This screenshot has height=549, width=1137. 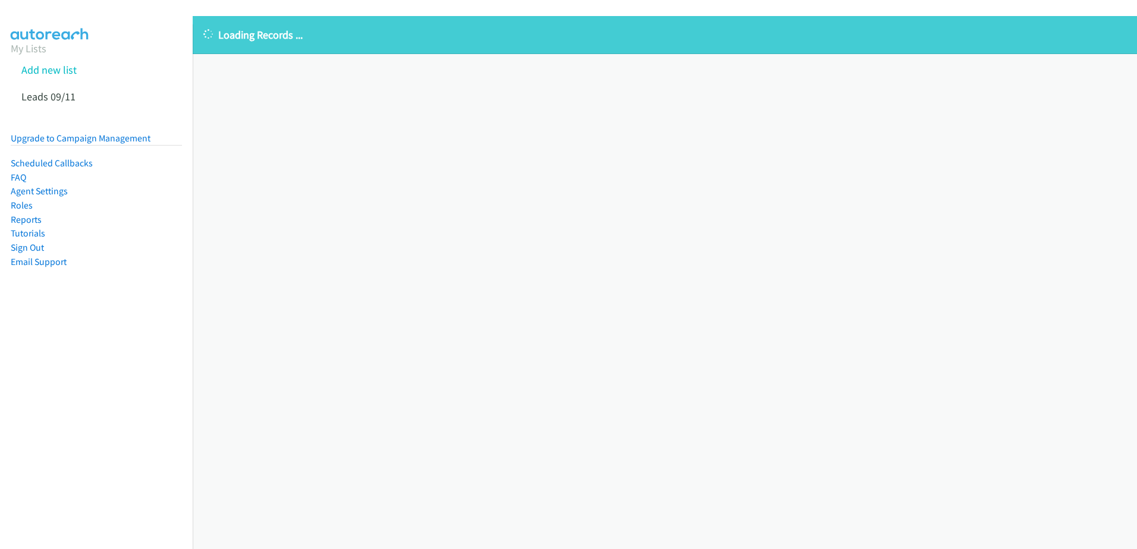 What do you see at coordinates (39, 191) in the screenshot?
I see `a: Agent Settings` at bounding box center [39, 191].